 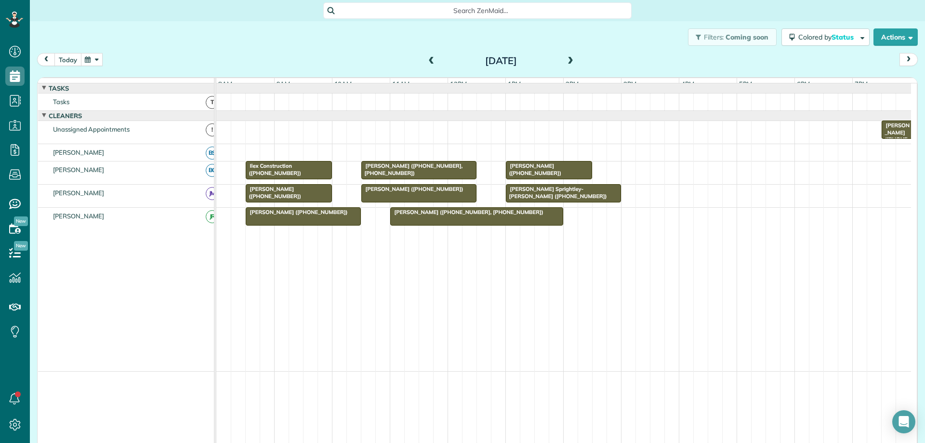 I want to click on span: 3pm, so click(x=630, y=84).